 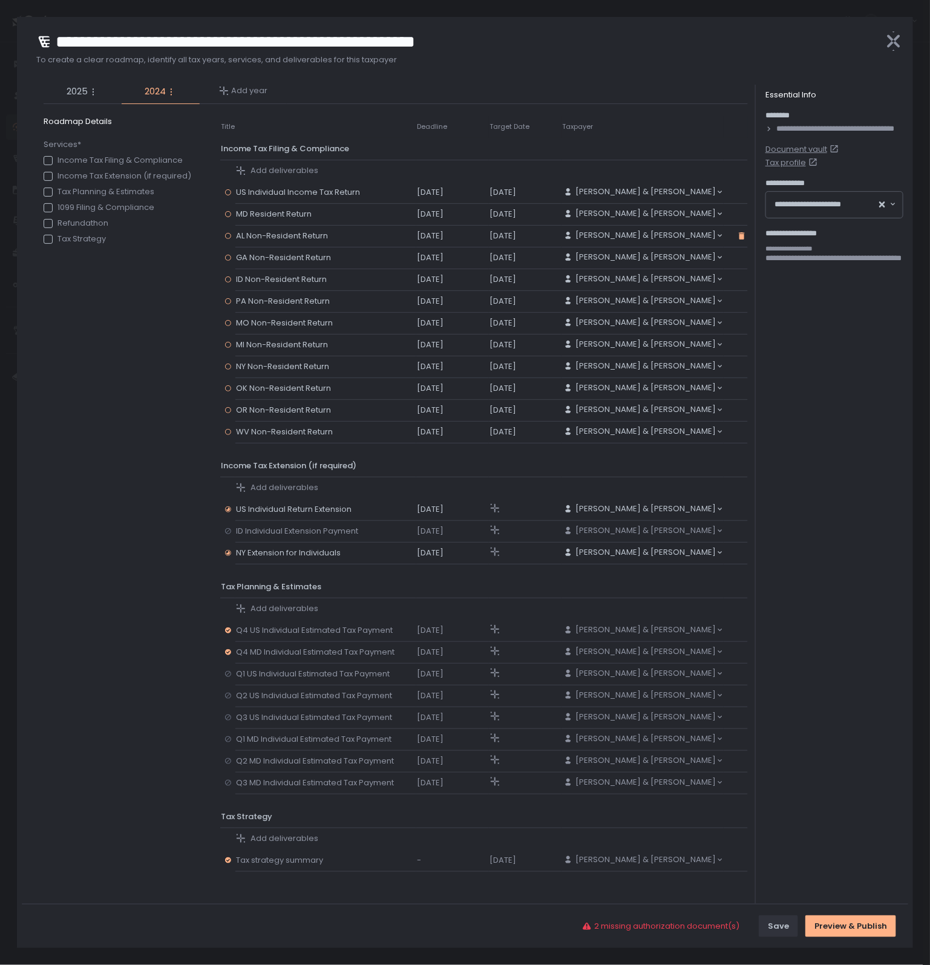 I want to click on span: OR Non-Resident Return, so click(x=286, y=410).